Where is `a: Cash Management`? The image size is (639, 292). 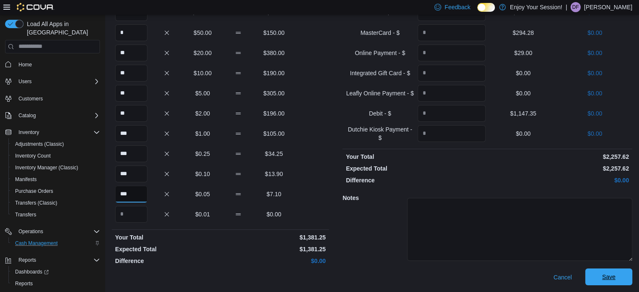
a: Cash Management is located at coordinates (36, 243).